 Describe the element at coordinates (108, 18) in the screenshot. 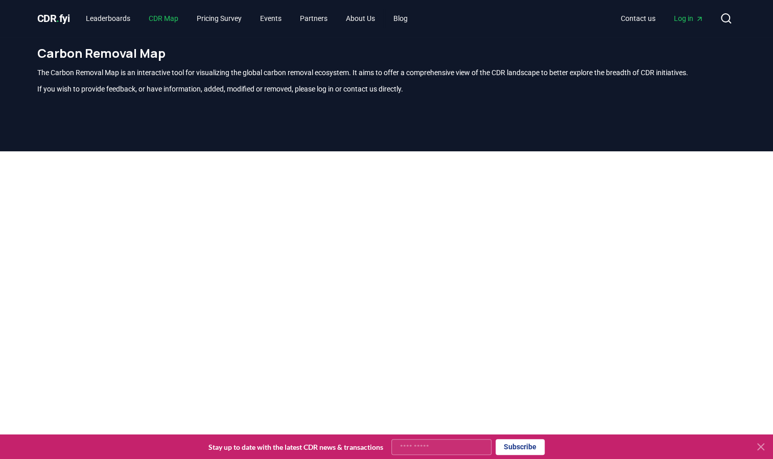

I see `a: Leaderboards` at that location.